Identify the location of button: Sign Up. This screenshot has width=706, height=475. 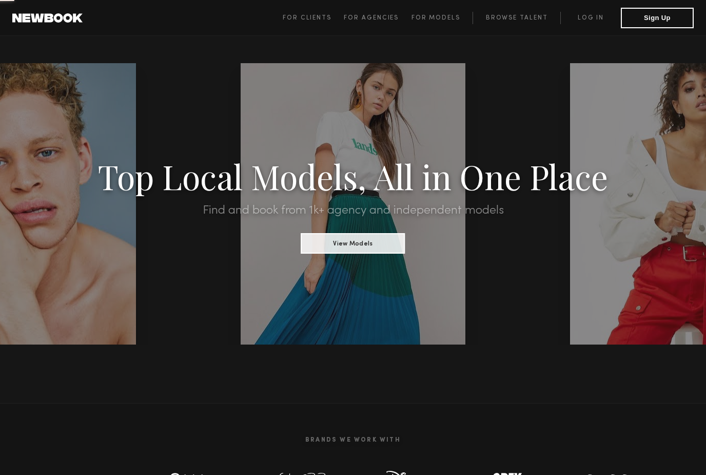
(658, 18).